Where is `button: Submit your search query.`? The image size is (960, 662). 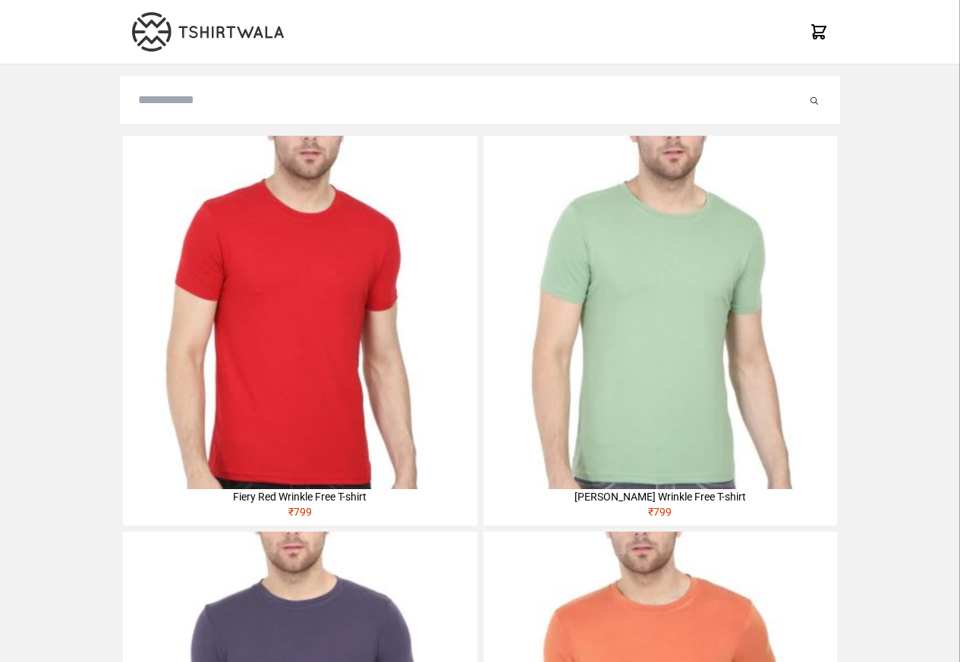 button: Submit your search query. is located at coordinates (814, 100).